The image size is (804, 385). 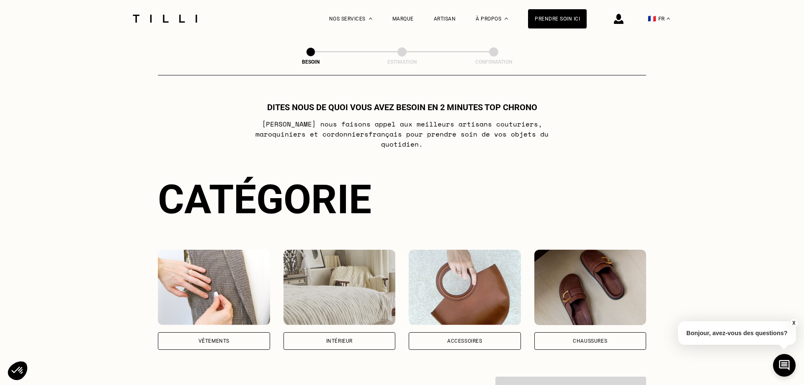 I want to click on button: X, so click(x=793, y=323).